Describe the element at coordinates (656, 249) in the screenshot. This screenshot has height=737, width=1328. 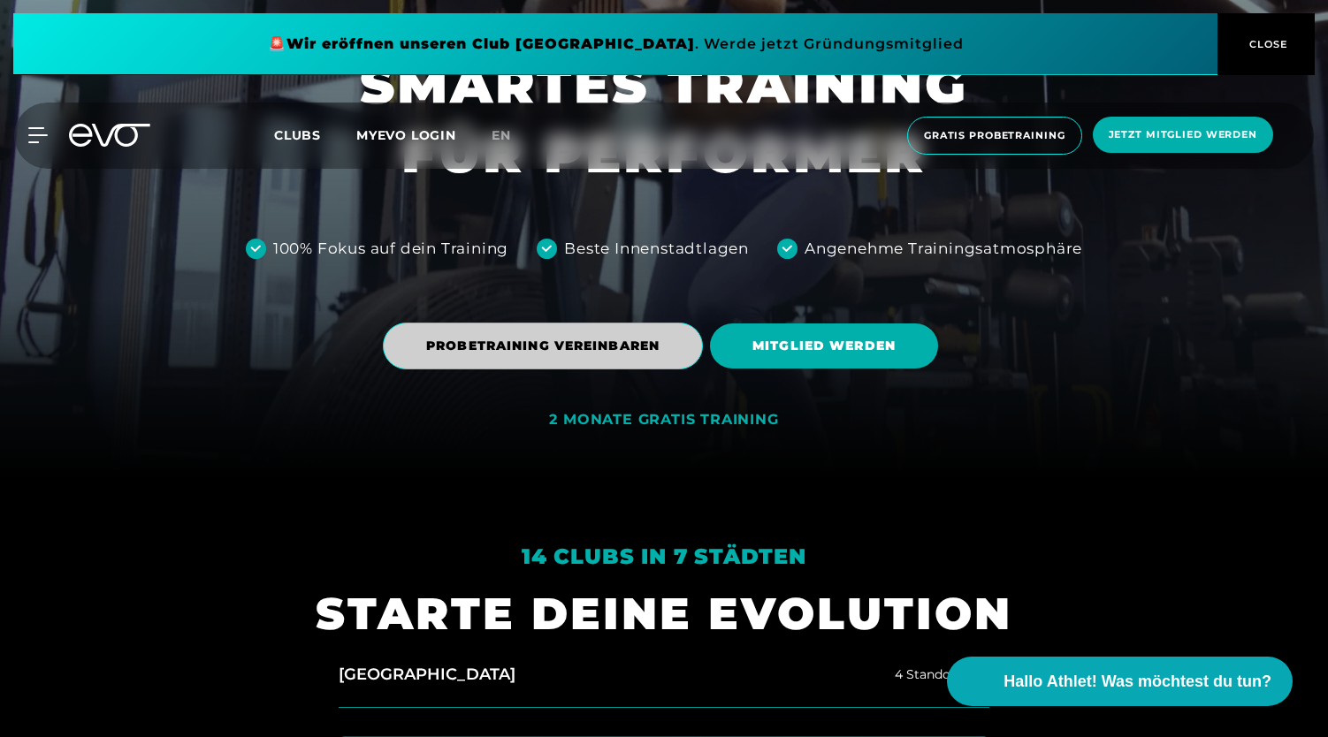
I see `div: Beste Innenstadtlagen` at that location.